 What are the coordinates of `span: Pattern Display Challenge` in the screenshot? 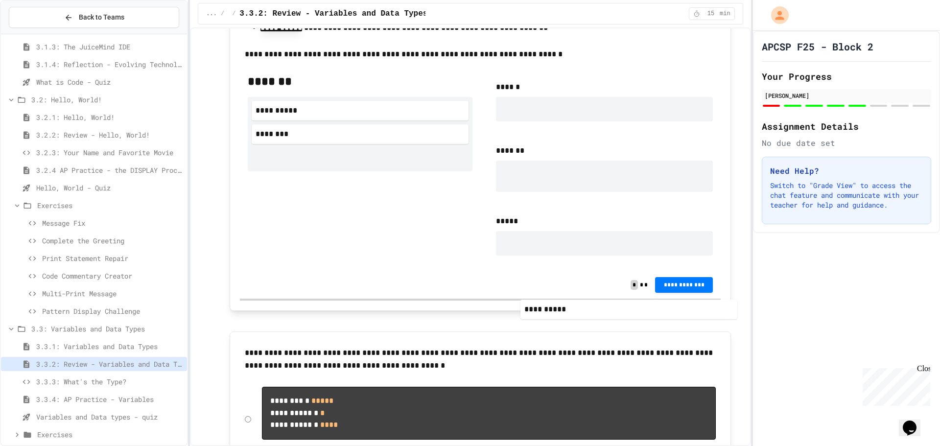 It's located at (113, 311).